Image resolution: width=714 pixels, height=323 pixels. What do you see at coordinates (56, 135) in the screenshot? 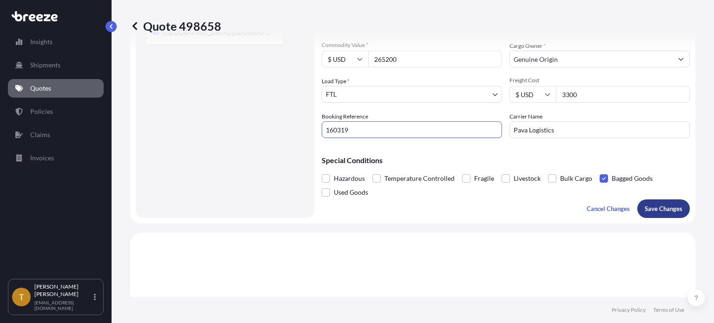
I see `a: Claims` at bounding box center [56, 135].